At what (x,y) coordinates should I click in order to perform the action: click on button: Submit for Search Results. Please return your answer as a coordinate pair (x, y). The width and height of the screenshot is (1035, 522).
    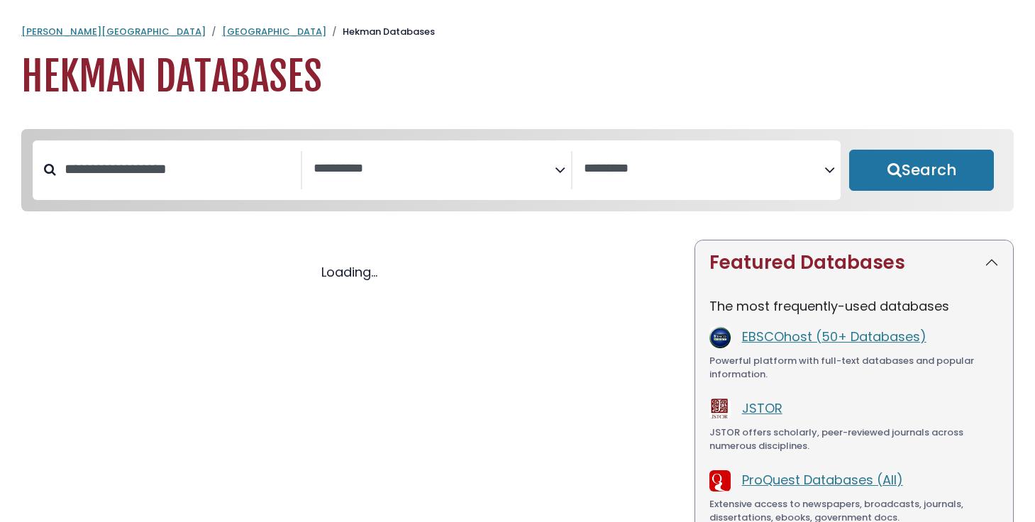
    Looking at the image, I should click on (921, 170).